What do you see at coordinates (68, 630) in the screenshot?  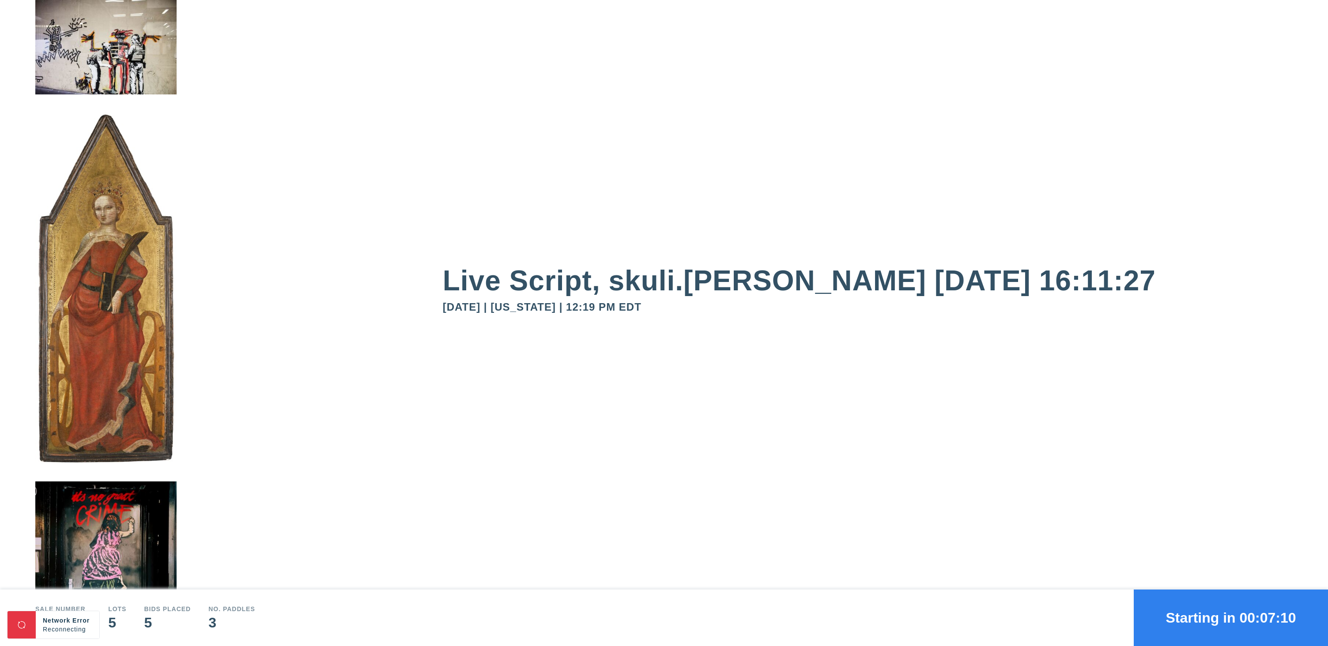 I see `div: Reconnecting` at bounding box center [68, 630].